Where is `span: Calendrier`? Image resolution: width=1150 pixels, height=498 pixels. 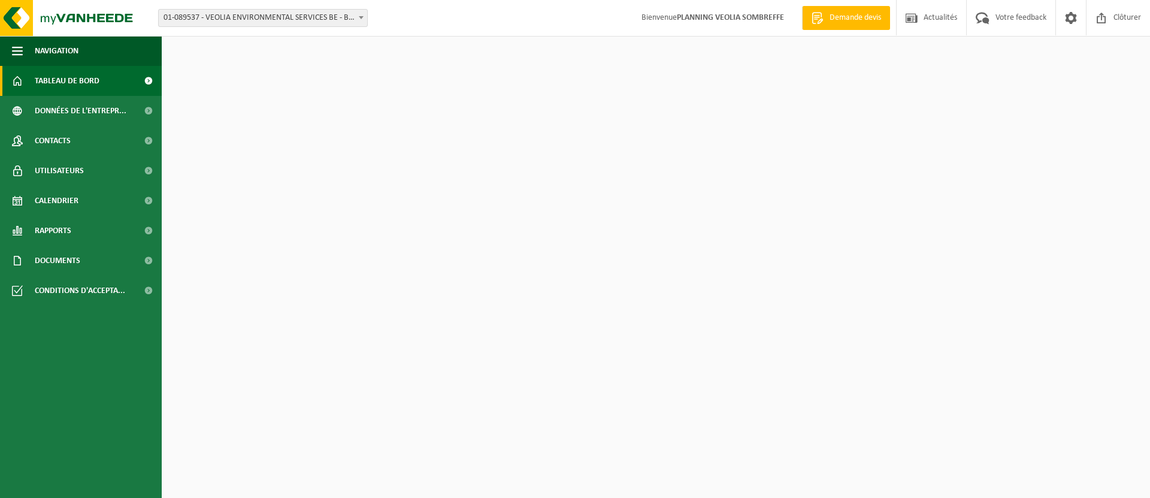
span: Calendrier is located at coordinates (56, 201).